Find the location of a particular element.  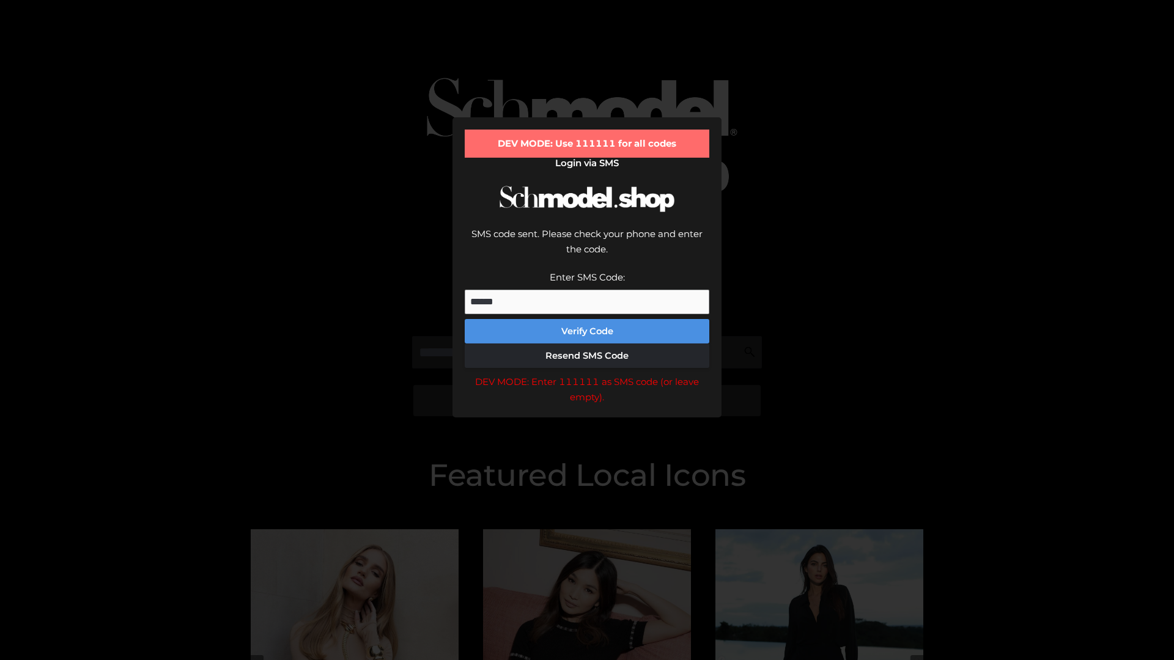

div: DEV MODE: Enter 111111 as SMS code (or leave empty). is located at coordinates (587, 389).